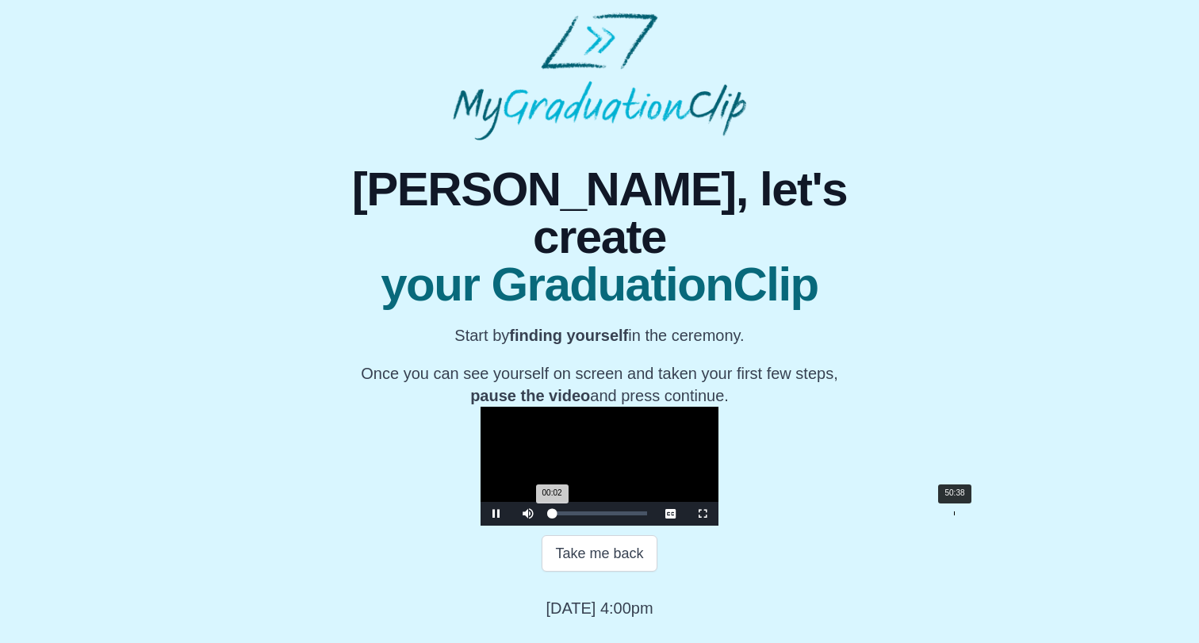  Describe the element at coordinates (496, 514) in the screenshot. I see `button: Pause` at that location.